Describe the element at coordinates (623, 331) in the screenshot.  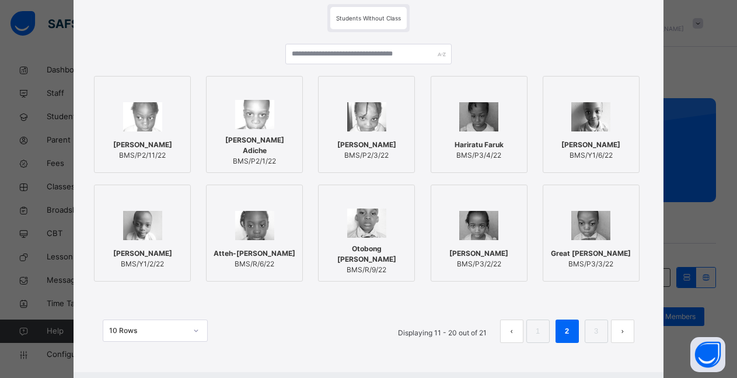
I see `button: next page` at that location.